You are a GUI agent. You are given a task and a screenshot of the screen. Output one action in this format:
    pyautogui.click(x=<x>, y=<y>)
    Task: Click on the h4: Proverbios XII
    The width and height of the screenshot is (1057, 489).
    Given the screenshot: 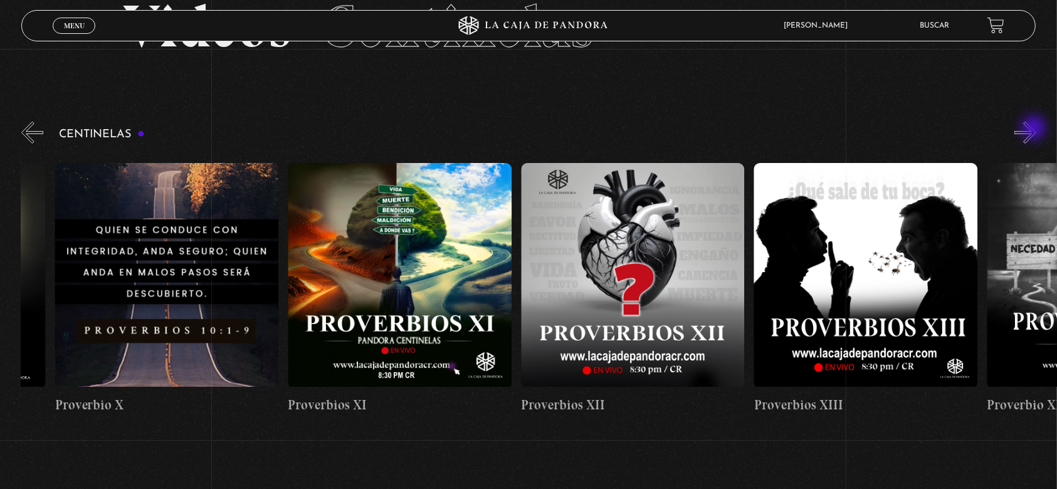 What is the action you would take?
    pyautogui.click(x=632, y=405)
    